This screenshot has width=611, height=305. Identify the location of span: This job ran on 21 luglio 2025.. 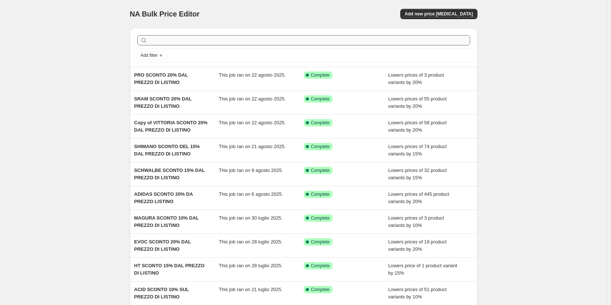
(251, 289).